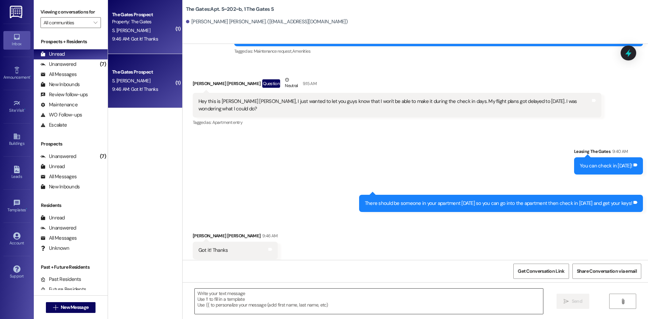 The width and height of the screenshot is (648, 319). Describe the element at coordinates (75, 307) in the screenshot. I see `span: New Message` at that location.